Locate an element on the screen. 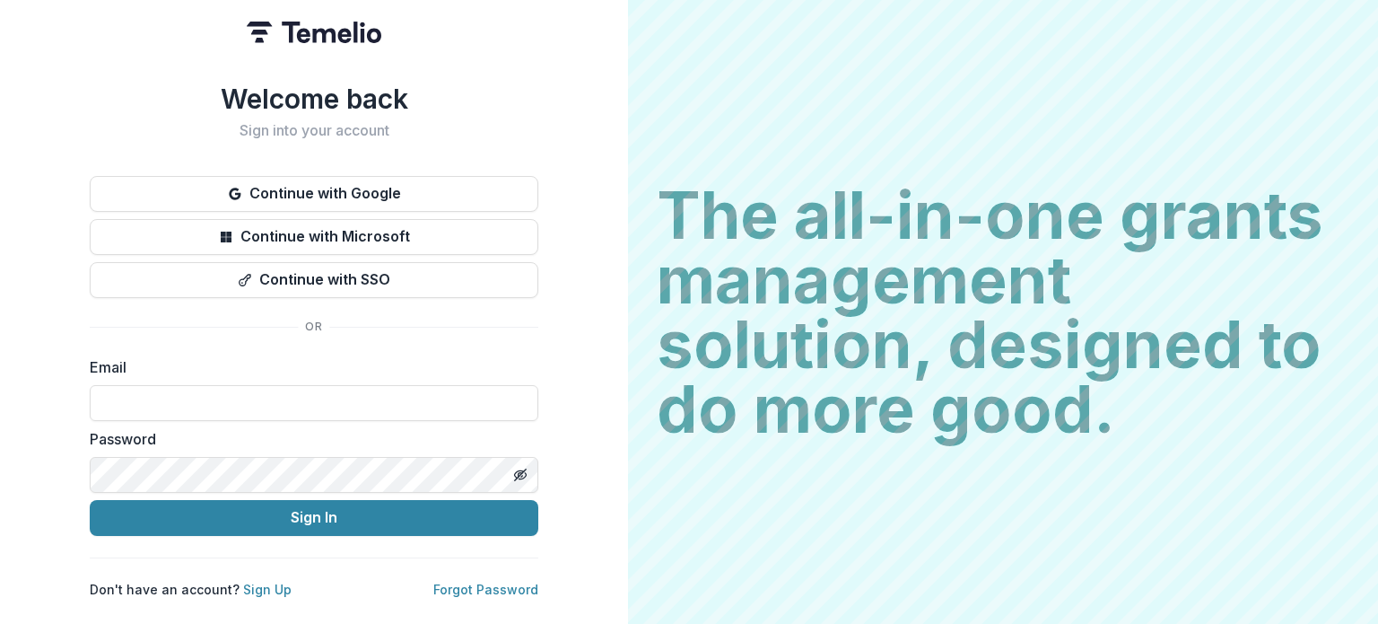 Image resolution: width=1378 pixels, height=624 pixels. button: Continue with Google is located at coordinates (314, 194).